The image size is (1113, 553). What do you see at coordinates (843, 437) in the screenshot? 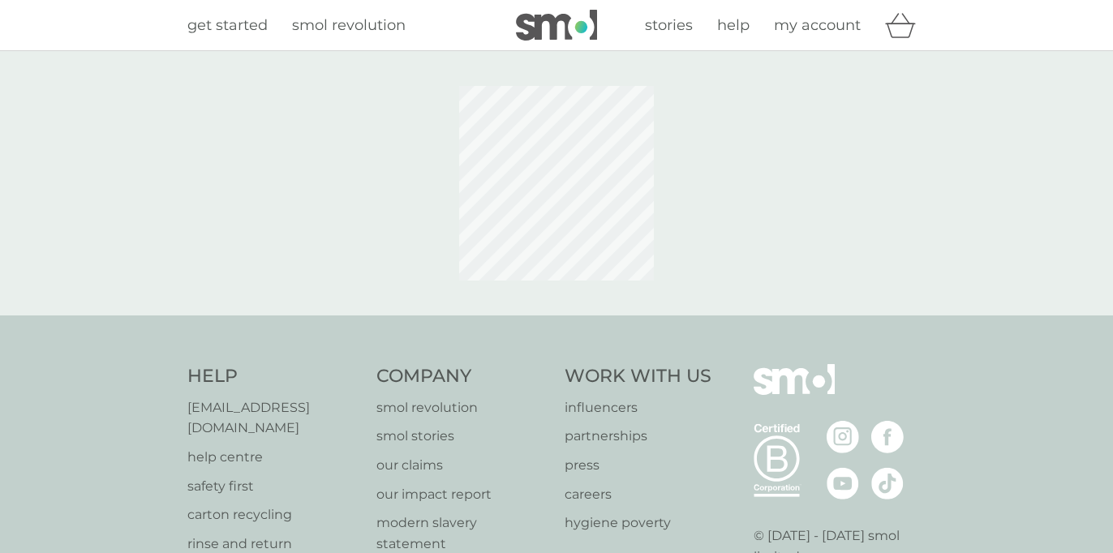
I see `img: visit the smol Instagram page` at bounding box center [843, 437].